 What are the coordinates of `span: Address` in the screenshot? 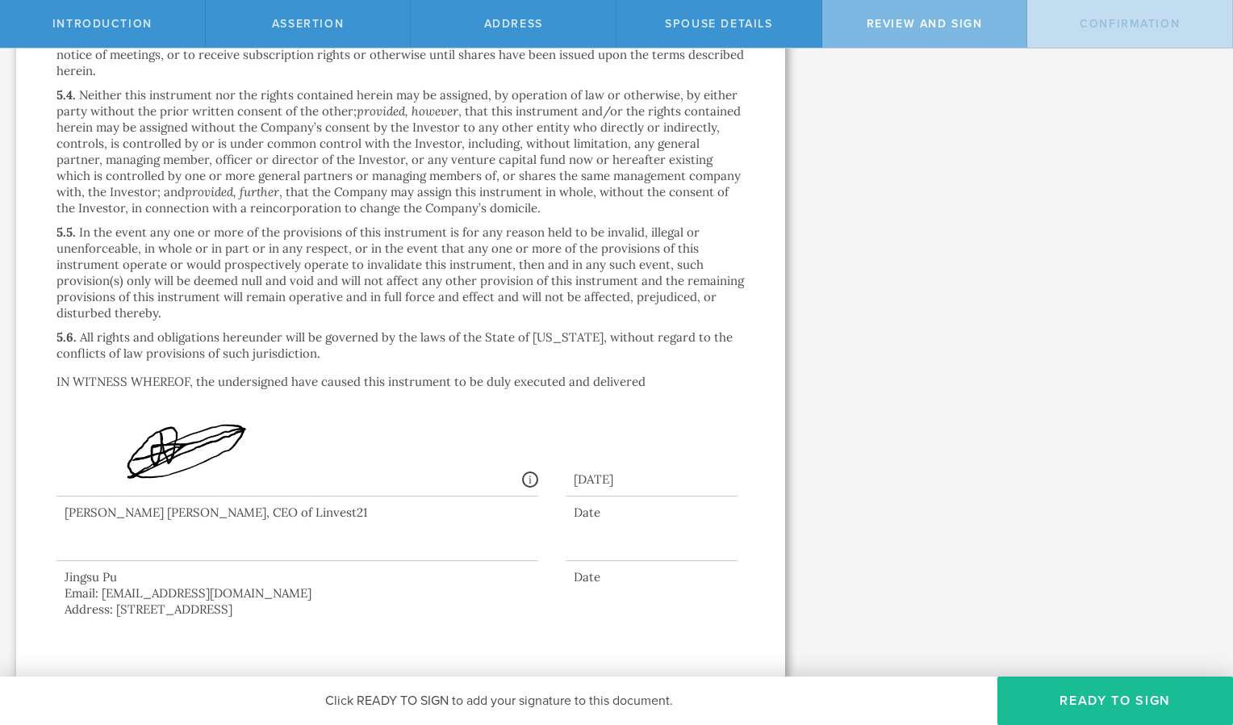 It's located at (513, 23).